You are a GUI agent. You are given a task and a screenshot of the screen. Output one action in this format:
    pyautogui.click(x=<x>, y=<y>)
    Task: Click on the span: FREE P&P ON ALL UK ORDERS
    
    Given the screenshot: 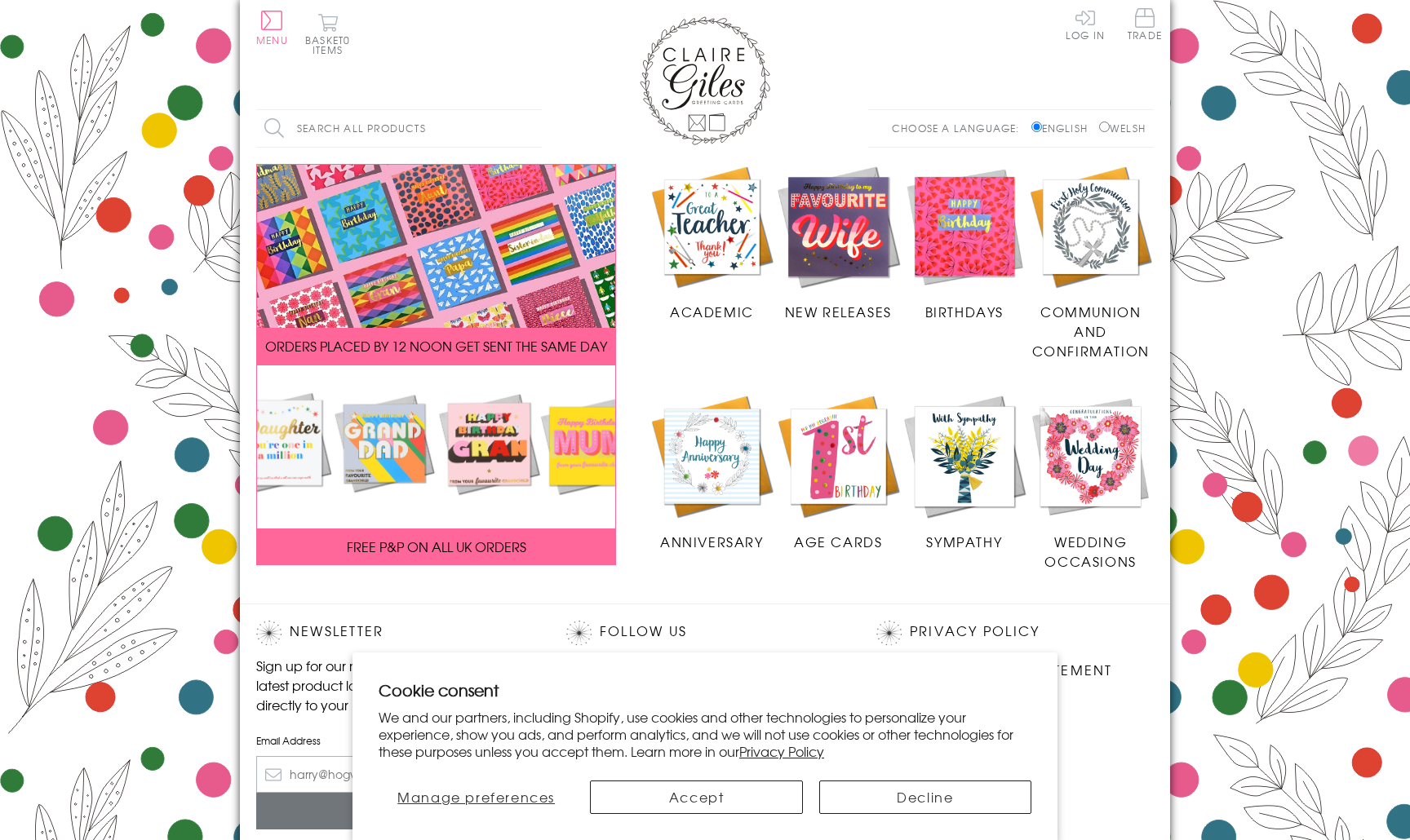 What is the action you would take?
    pyautogui.click(x=437, y=547)
    